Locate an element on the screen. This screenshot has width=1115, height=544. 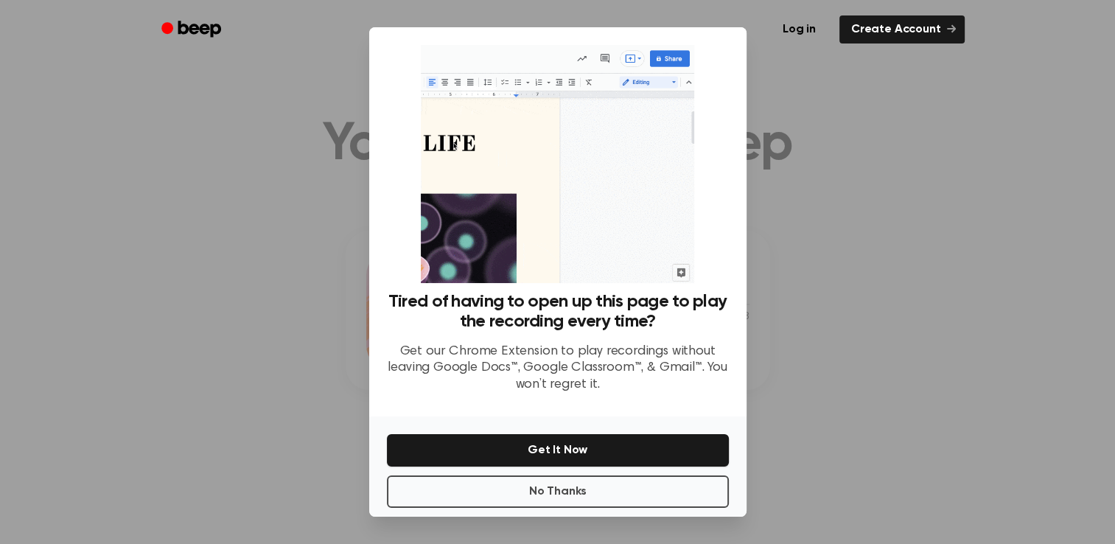
p: Get our Chrome Extension to play recordings without leaving Google Docs™, Google Classroom™, & Gm... is located at coordinates (558, 369).